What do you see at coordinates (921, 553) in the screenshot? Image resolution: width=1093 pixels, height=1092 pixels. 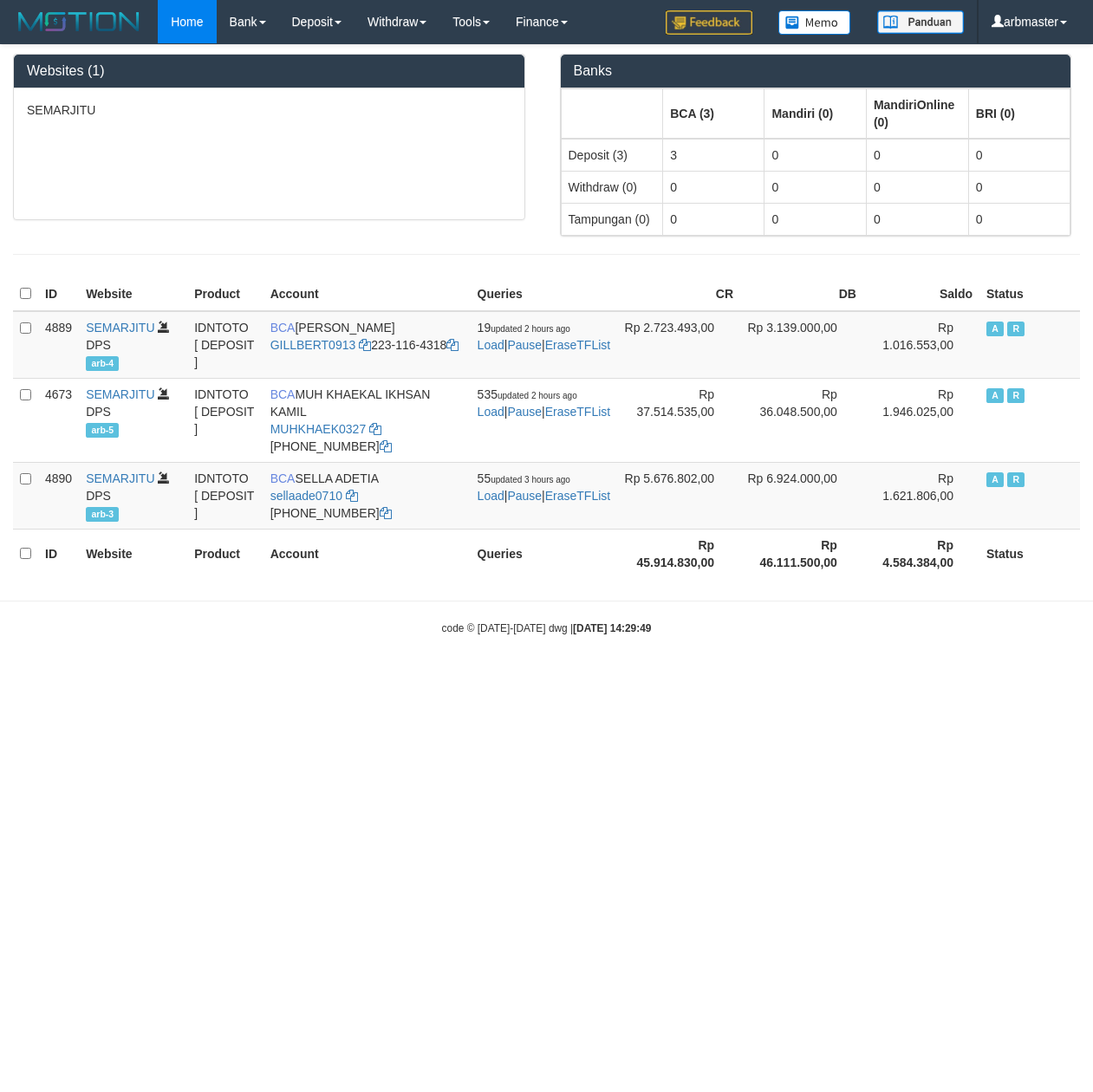 I see `th: Rp 4.584.384,00` at bounding box center [921, 553].